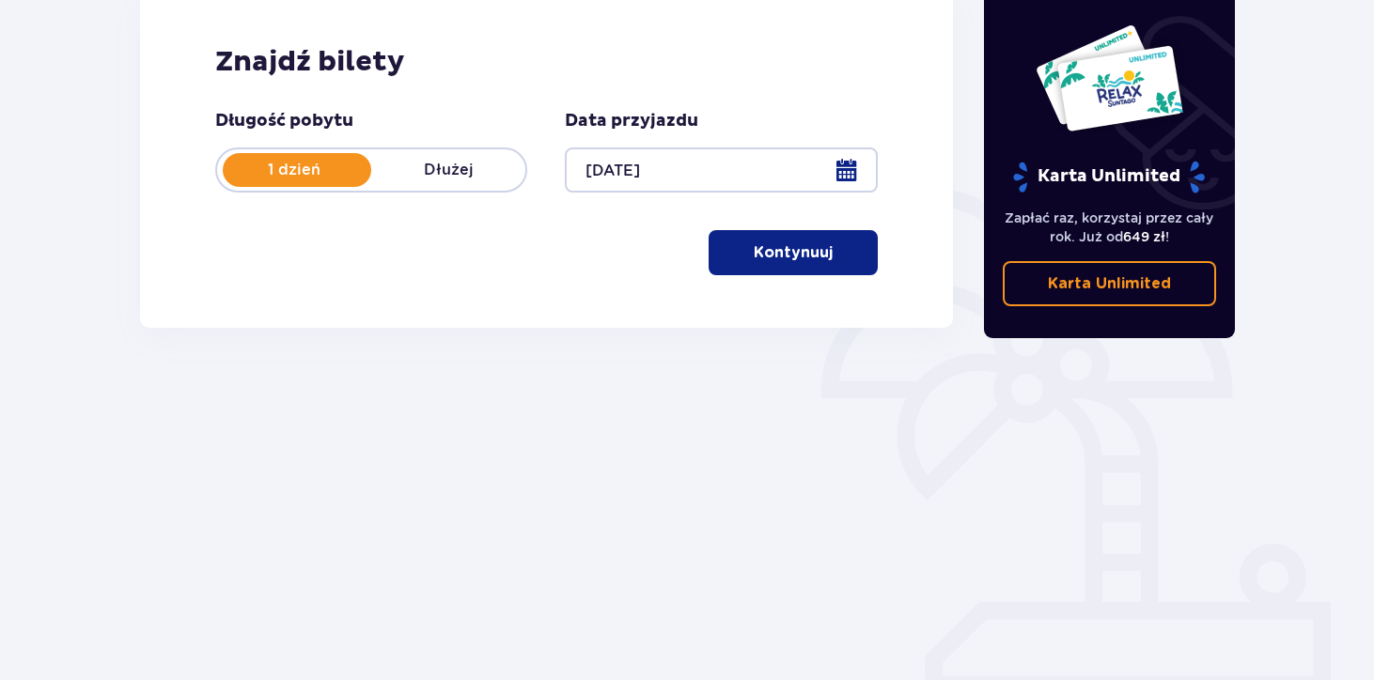  What do you see at coordinates (294, 170) in the screenshot?
I see `p: 1 dzień` at bounding box center [294, 170].